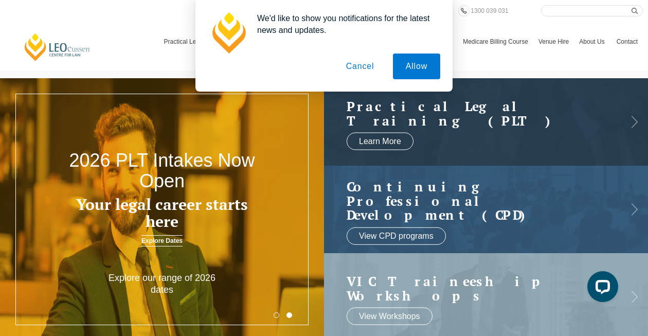 This screenshot has height=336, width=648. What do you see at coordinates (228, 33) in the screenshot?
I see `img: notification icon` at bounding box center [228, 33].